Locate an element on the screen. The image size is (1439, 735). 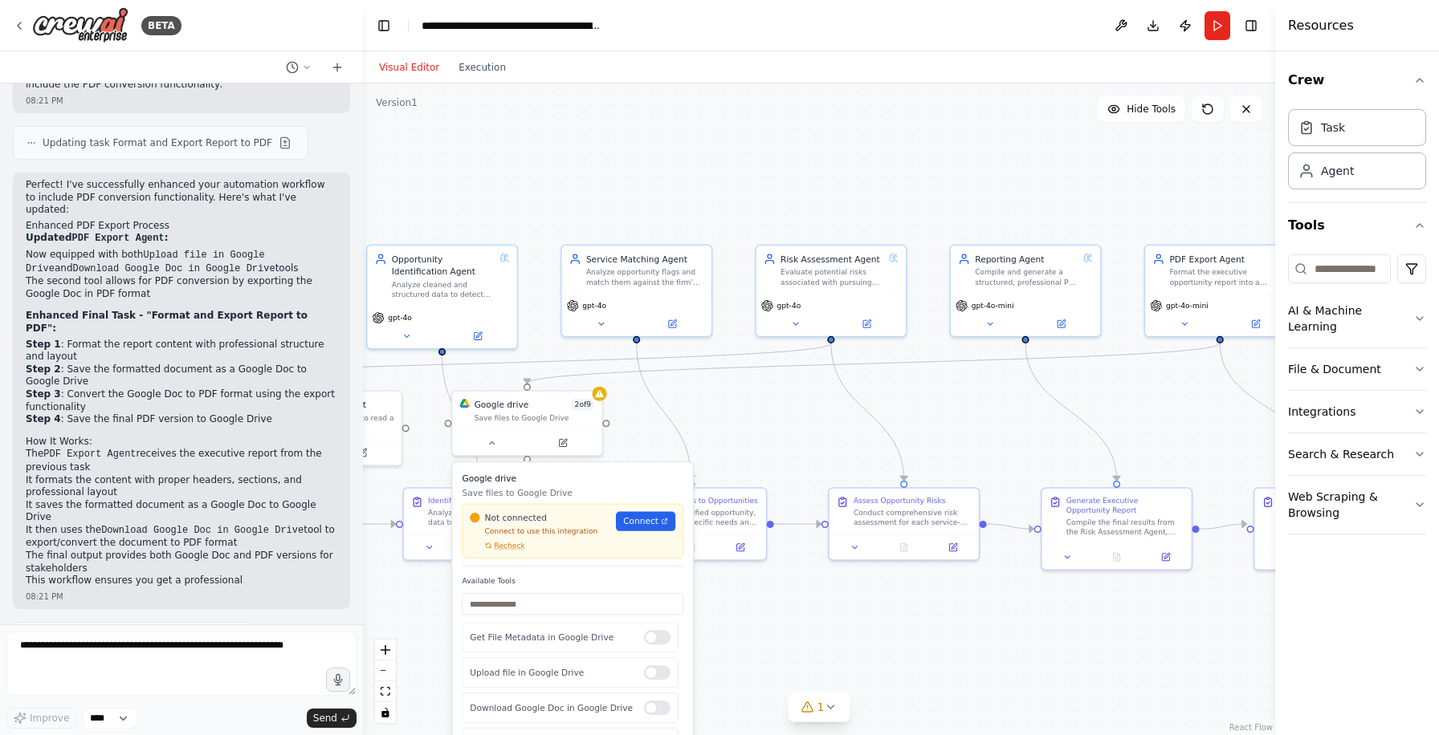
li: The final output provides both Google Doc and PDF versions for stakeholders is located at coordinates (181, 562).